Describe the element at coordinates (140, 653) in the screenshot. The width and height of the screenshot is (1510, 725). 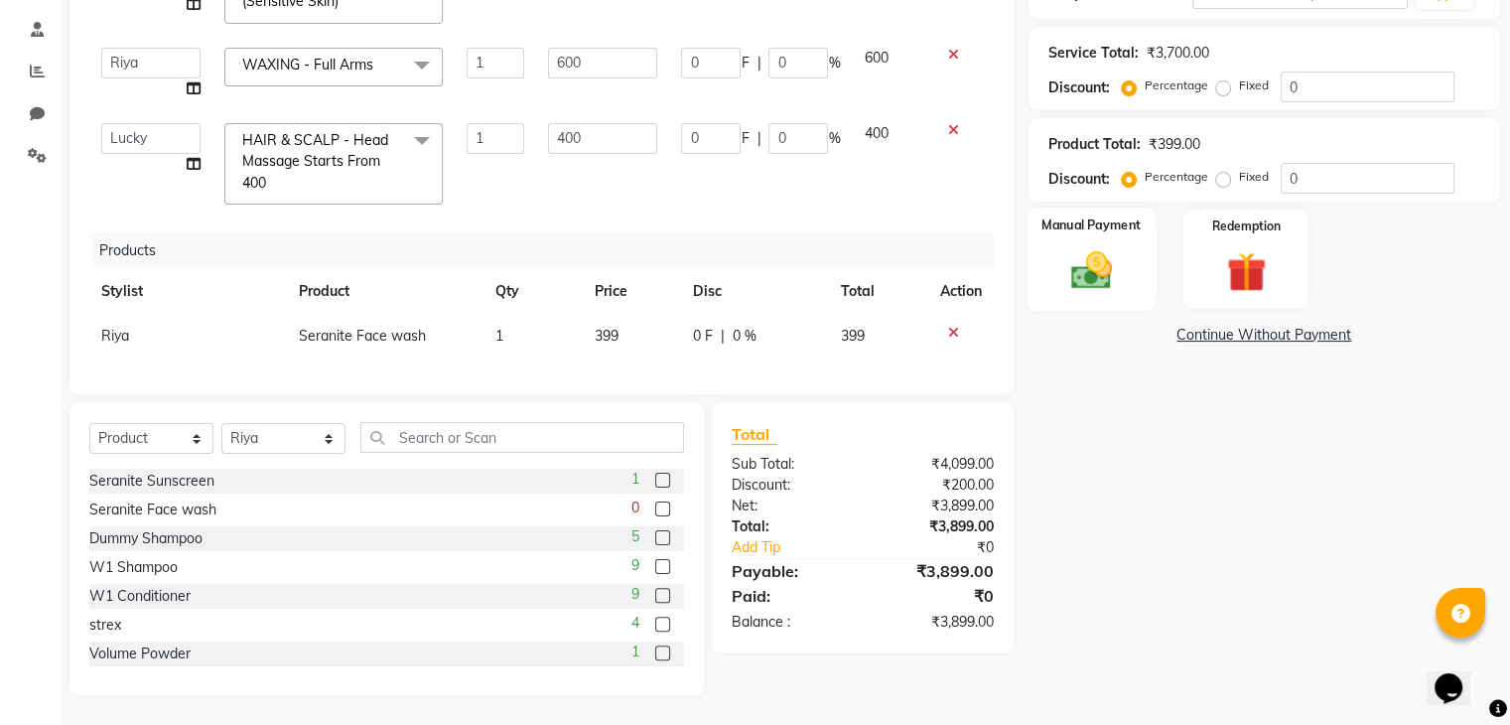
I see `div: Volume Powder` at that location.